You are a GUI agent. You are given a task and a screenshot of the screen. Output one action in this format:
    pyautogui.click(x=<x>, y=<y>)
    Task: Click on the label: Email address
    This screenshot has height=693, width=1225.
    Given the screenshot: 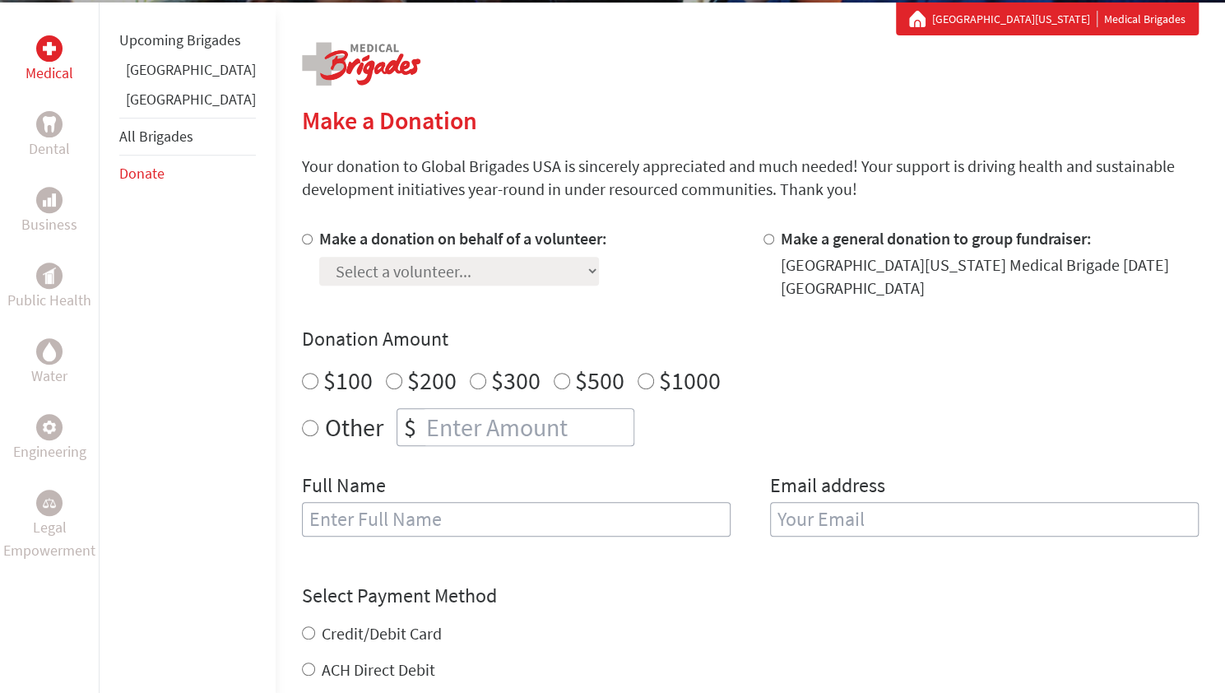 What is the action you would take?
    pyautogui.click(x=828, y=487)
    